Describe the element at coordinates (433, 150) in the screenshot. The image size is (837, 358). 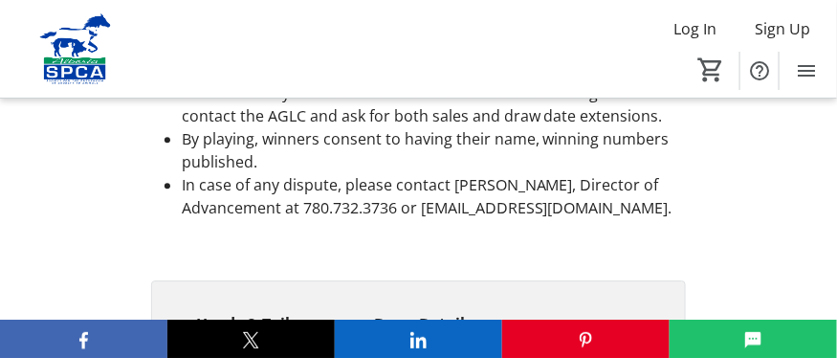
I see `li: By playing, winners consent to having their name, winning numbers published.` at that location.